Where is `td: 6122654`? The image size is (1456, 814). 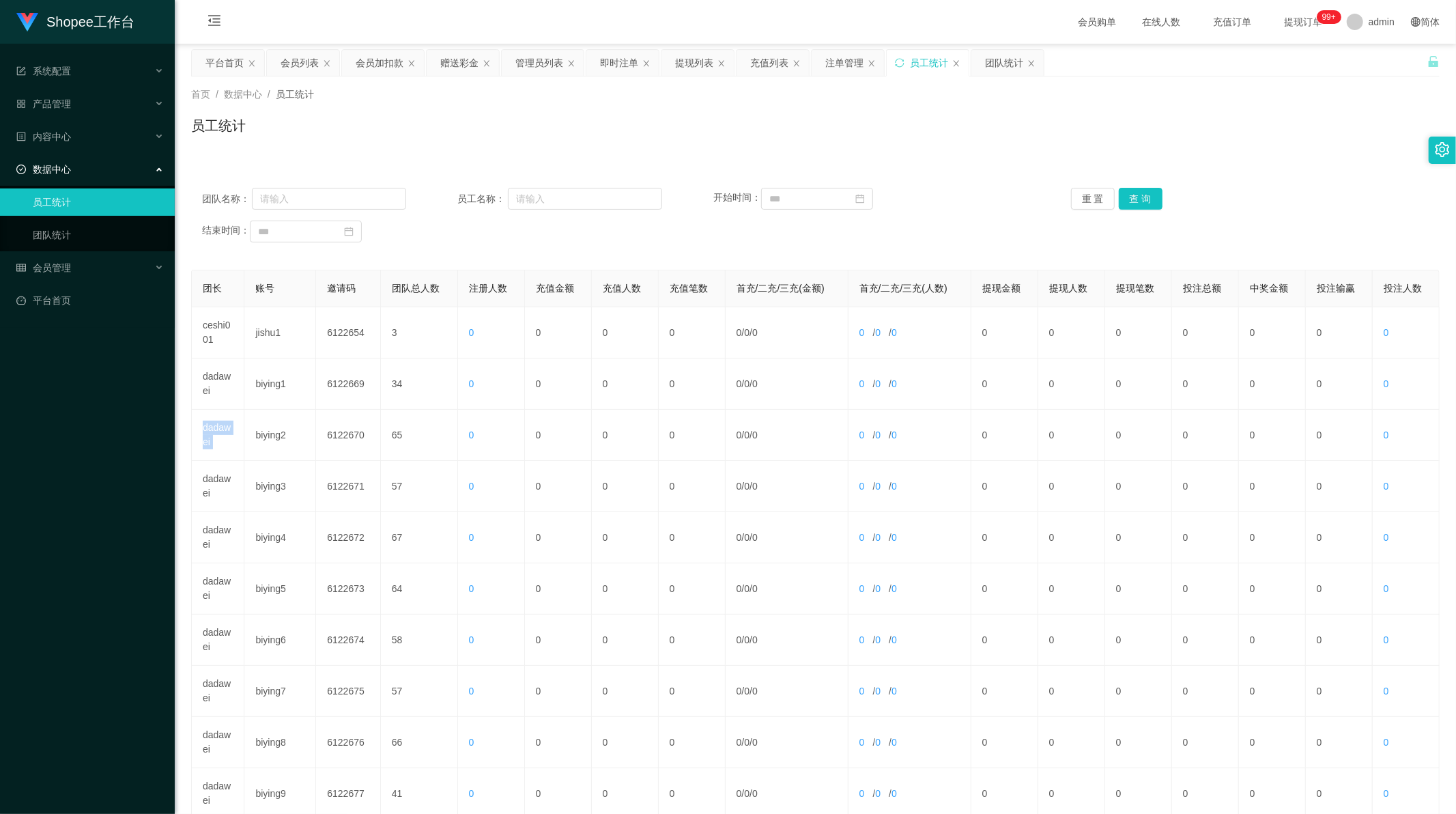
td: 6122654 is located at coordinates (348, 333).